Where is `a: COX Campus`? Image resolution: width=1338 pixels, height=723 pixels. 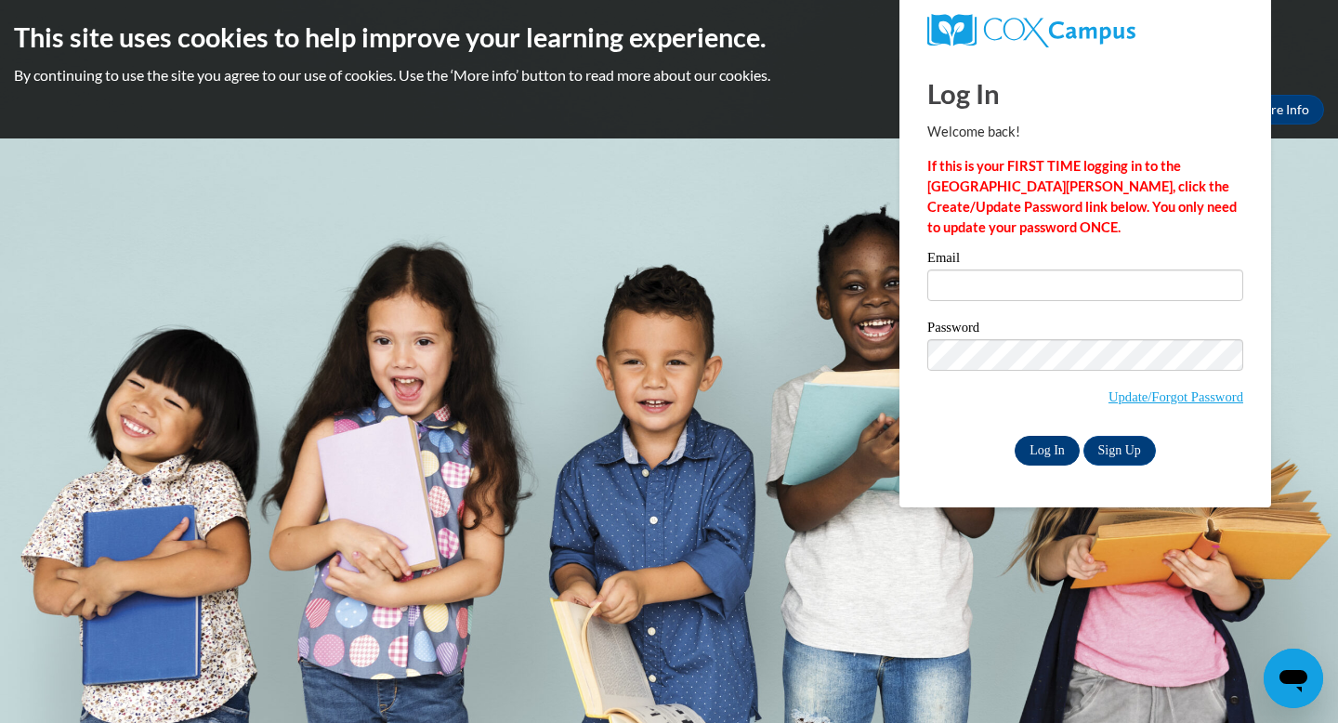
a: COX Campus is located at coordinates (1085, 31).